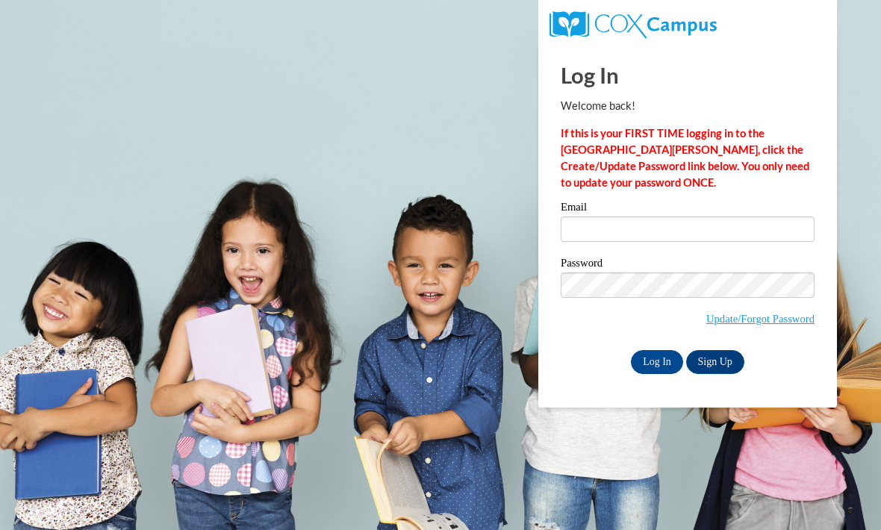  Describe the element at coordinates (688, 106) in the screenshot. I see `p: Welcome back!` at that location.